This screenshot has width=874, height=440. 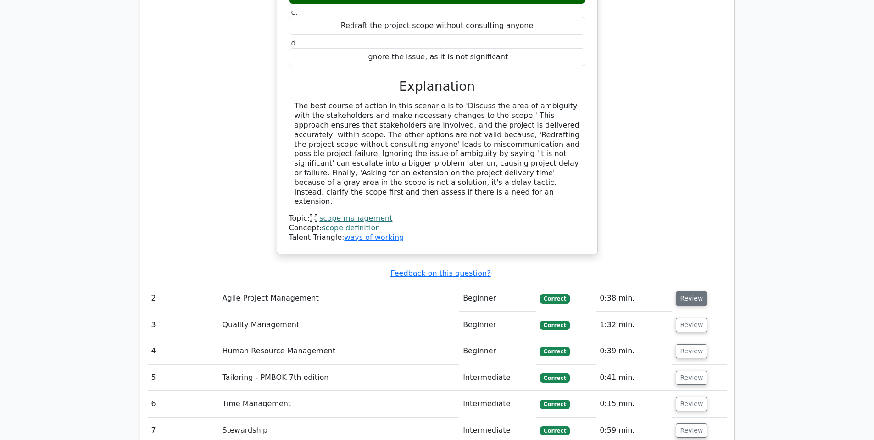 What do you see at coordinates (437, 26) in the screenshot?
I see `div: Redraft the project scope without consulting anyone` at bounding box center [437, 26].